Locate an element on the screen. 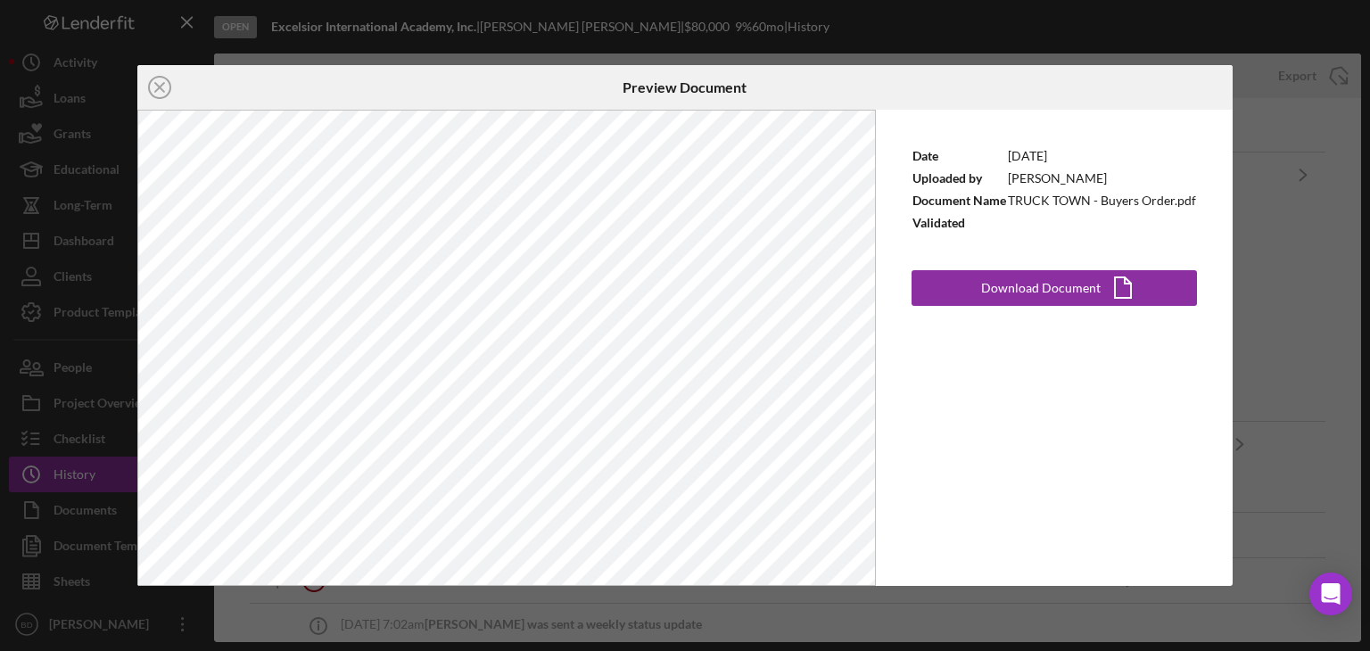  td: TRUCK TOWN - Buyers Order.pdf is located at coordinates (1102, 201).